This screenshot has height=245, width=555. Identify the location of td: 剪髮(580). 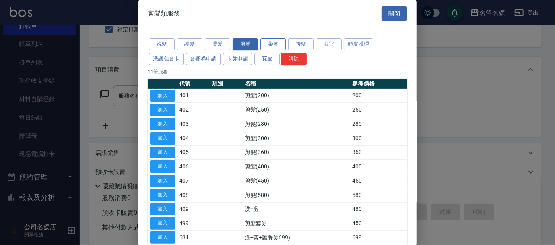
(296, 195).